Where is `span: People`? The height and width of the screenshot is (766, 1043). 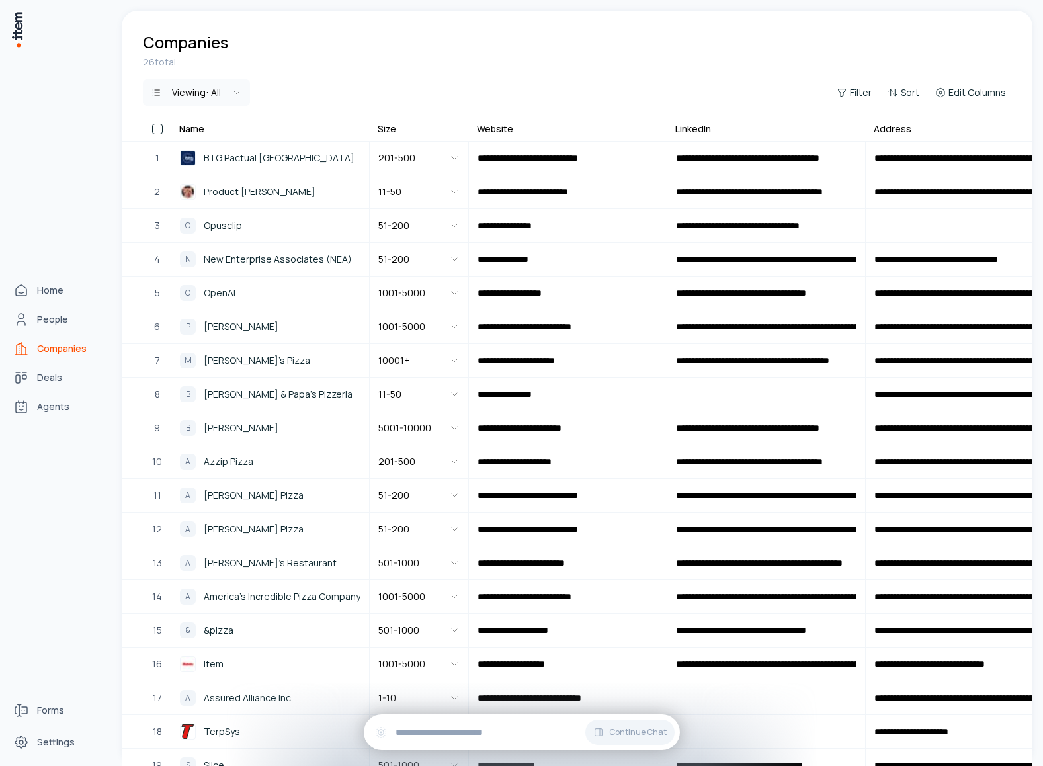
span: People is located at coordinates (52, 319).